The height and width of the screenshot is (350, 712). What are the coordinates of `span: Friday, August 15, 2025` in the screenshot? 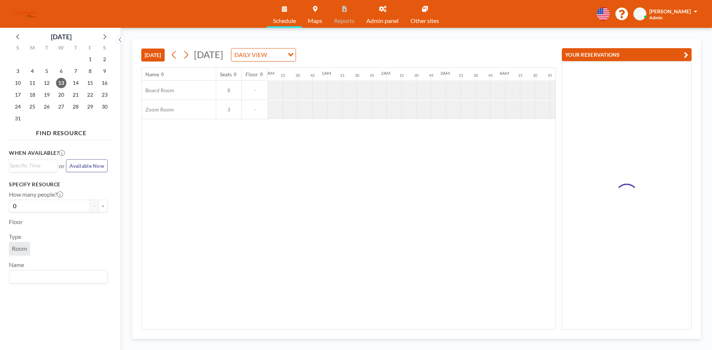 It's located at (90, 83).